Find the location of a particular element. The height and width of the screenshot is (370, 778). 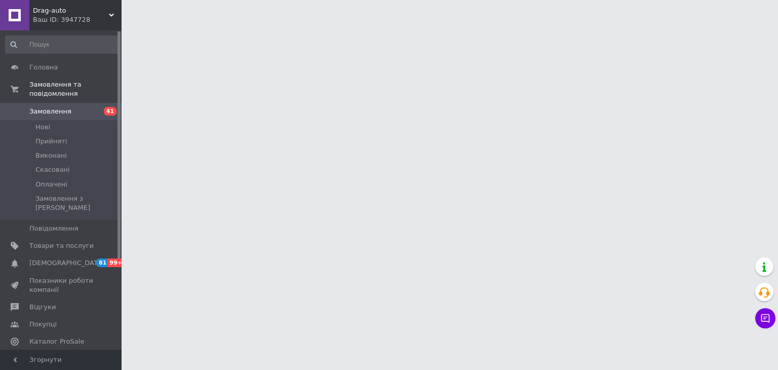

span: Замовлення та повідомлення is located at coordinates (75, 89).